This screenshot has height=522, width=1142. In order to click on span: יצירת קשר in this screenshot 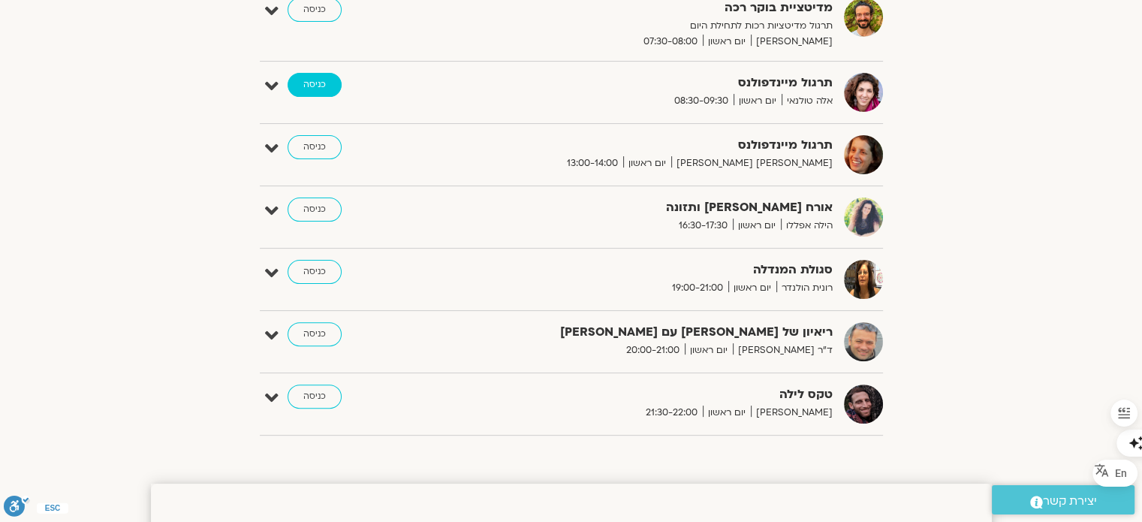, I will do `click(1070, 501)`.